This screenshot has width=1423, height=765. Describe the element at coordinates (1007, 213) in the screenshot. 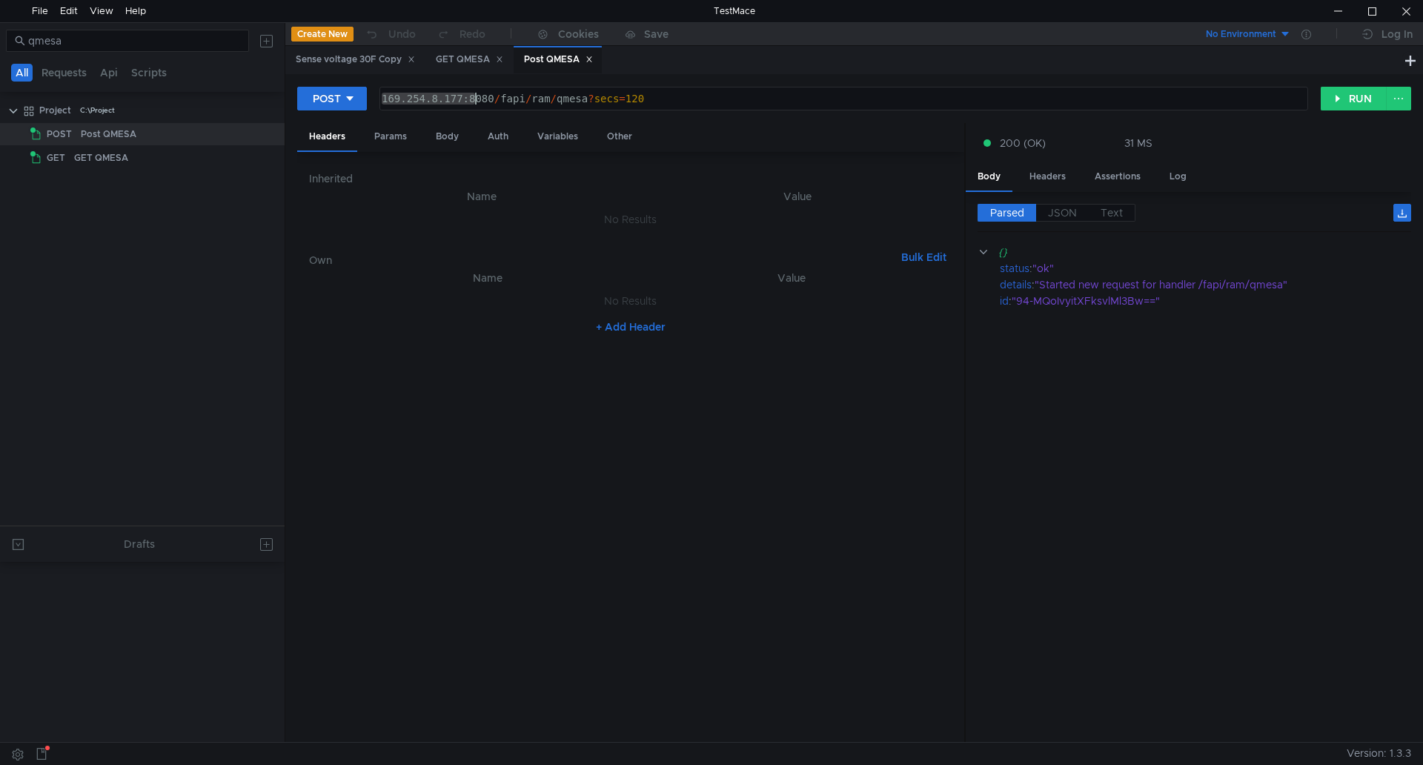

I see `span: Parsed` at that location.